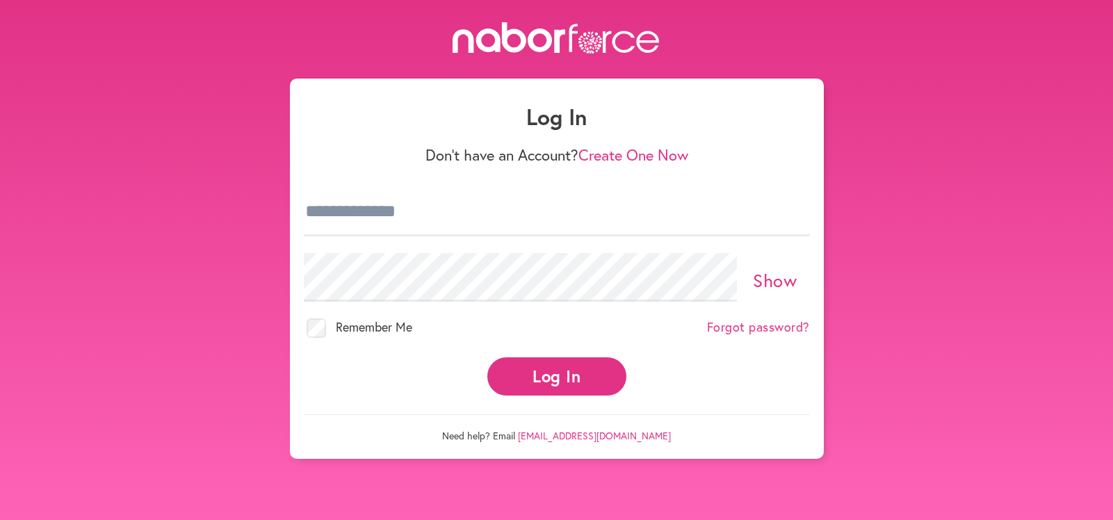 Image resolution: width=1113 pixels, height=520 pixels. What do you see at coordinates (374, 327) in the screenshot?
I see `span: Remember Me` at bounding box center [374, 327].